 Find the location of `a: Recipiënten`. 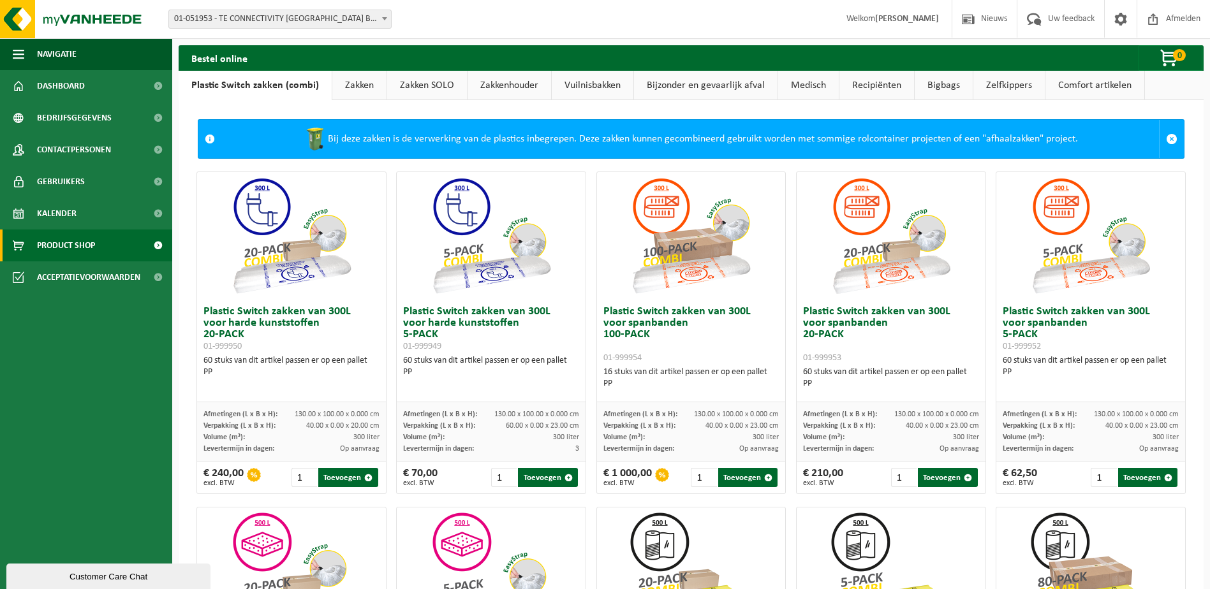

a: Recipiënten is located at coordinates (877, 85).